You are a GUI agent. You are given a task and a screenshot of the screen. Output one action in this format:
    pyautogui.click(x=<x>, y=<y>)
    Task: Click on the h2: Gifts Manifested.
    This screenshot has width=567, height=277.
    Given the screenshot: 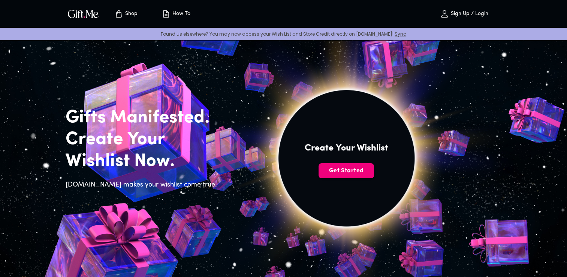 What is the action you would take?
    pyautogui.click(x=144, y=118)
    